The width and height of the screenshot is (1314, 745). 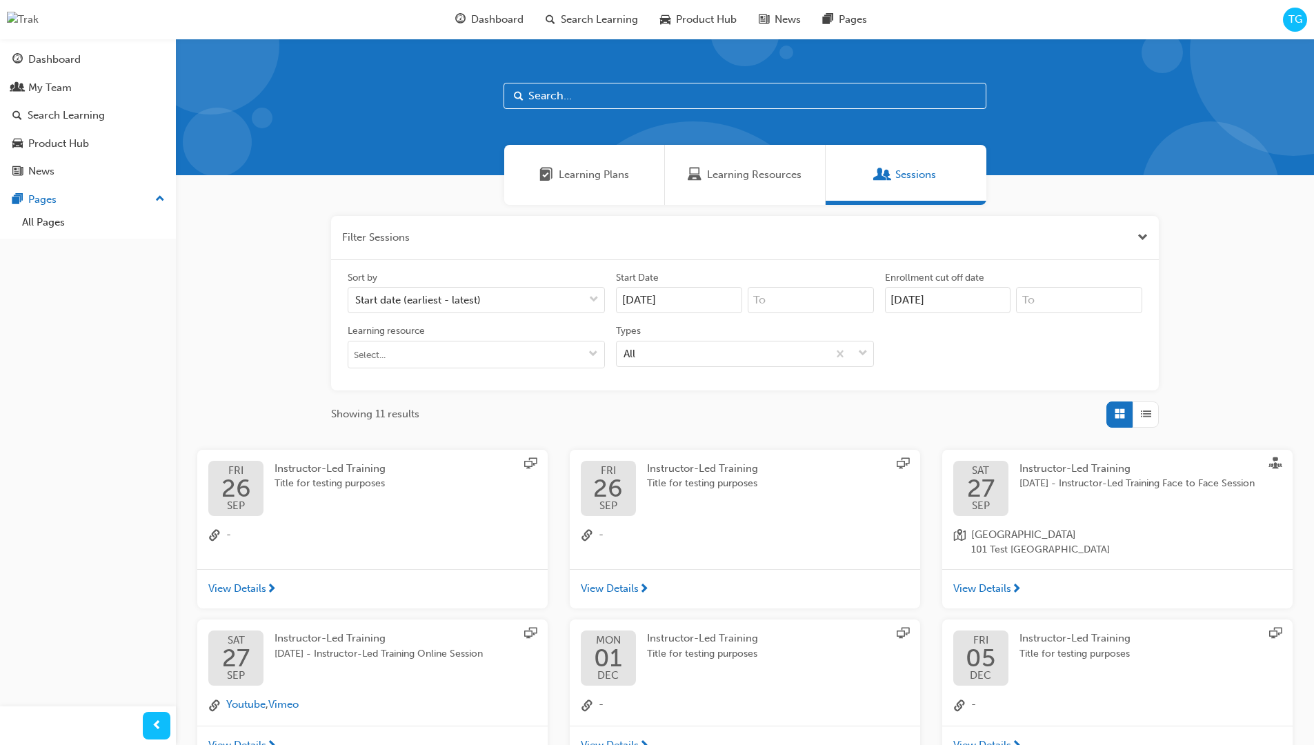 I want to click on span: sessionType_FACE_TO_FACE-icon, so click(x=1275, y=465).